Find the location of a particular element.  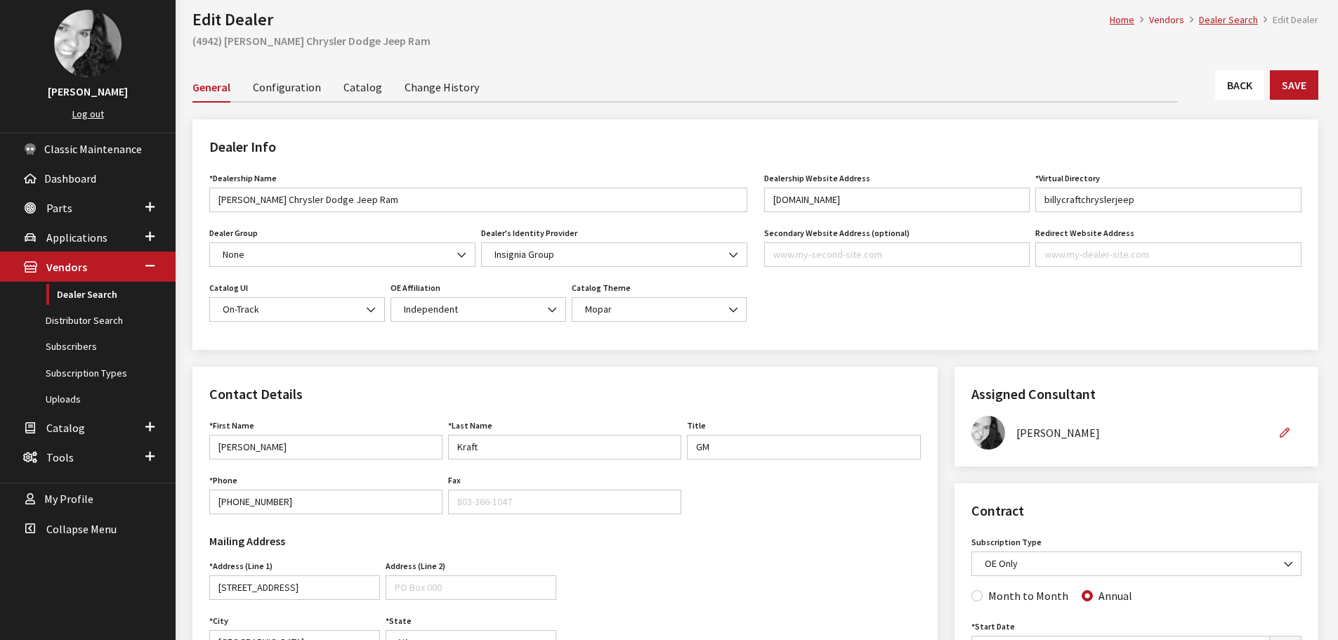

label: State is located at coordinates (398, 621).